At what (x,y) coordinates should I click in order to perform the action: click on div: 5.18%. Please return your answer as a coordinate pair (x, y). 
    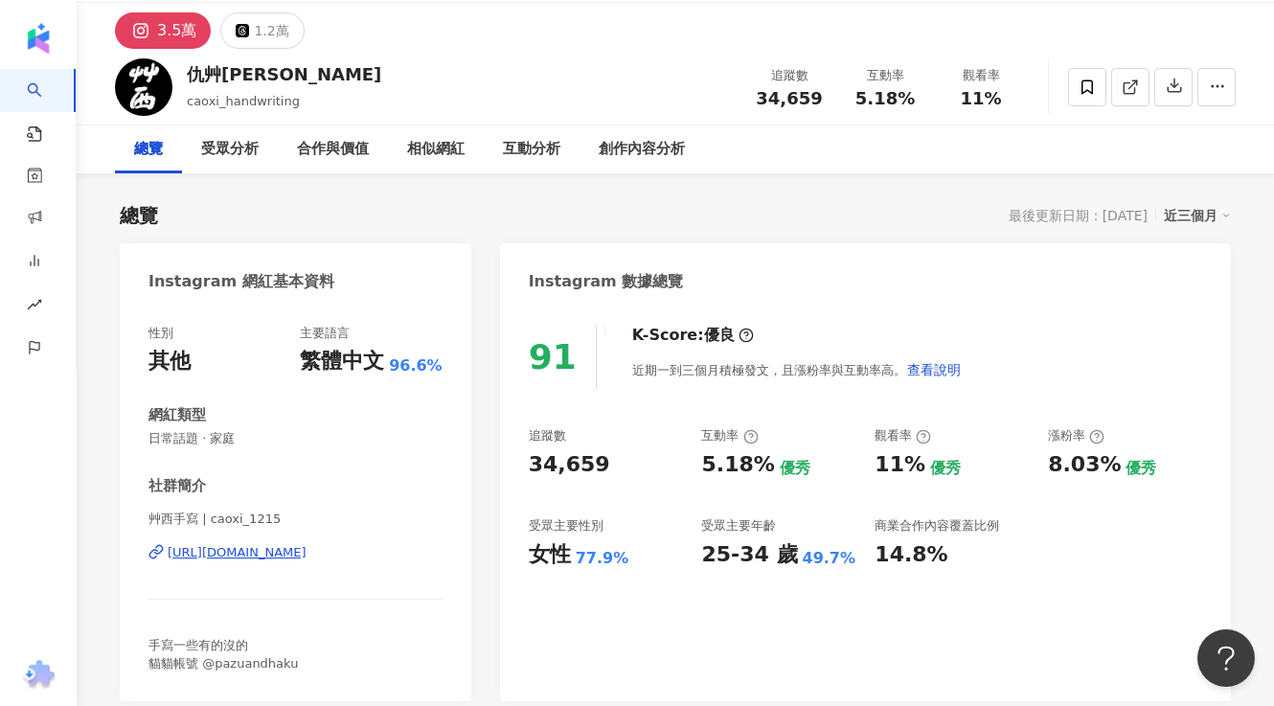
    Looking at the image, I should click on (738, 465).